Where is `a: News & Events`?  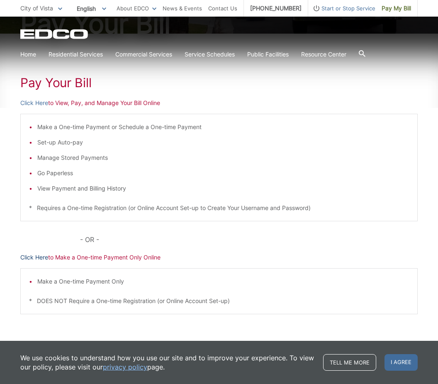
a: News & Events is located at coordinates (182, 8).